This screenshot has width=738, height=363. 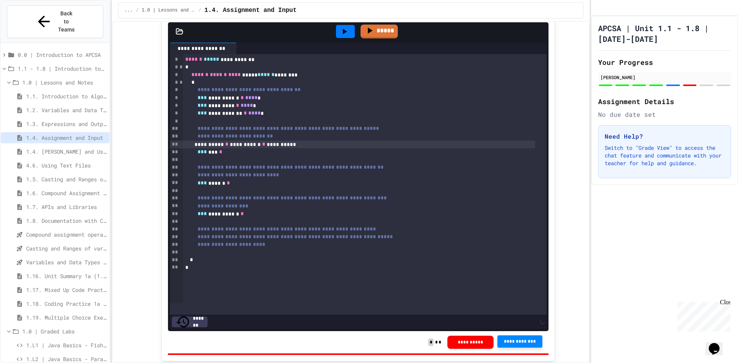 What do you see at coordinates (66, 345) in the screenshot?
I see `span: 1.L1 | Java Basics - Fish Lab` at bounding box center [66, 345].